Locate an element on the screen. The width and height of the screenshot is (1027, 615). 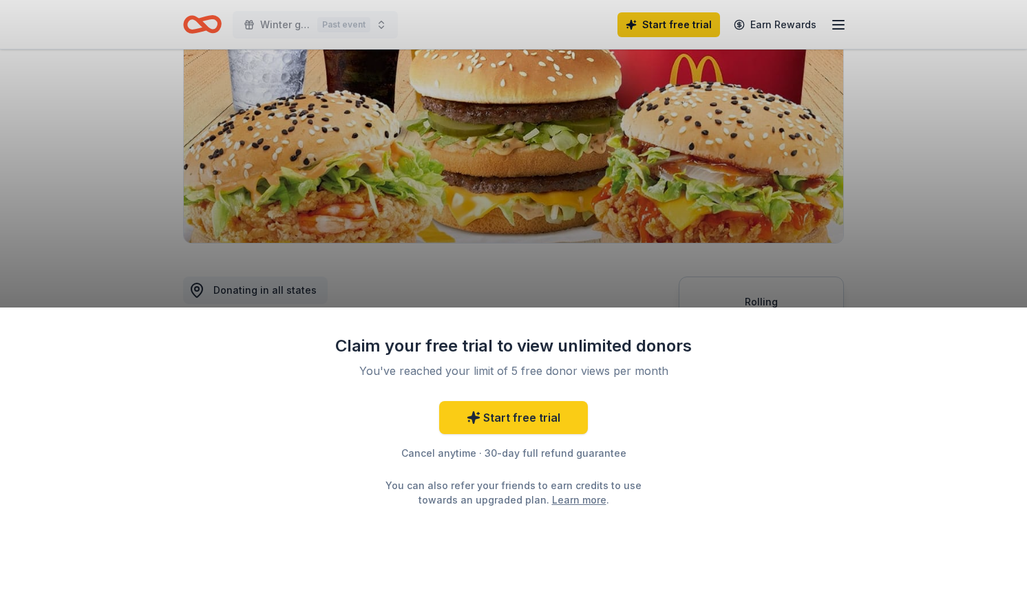
a: Learn more is located at coordinates (579, 500).